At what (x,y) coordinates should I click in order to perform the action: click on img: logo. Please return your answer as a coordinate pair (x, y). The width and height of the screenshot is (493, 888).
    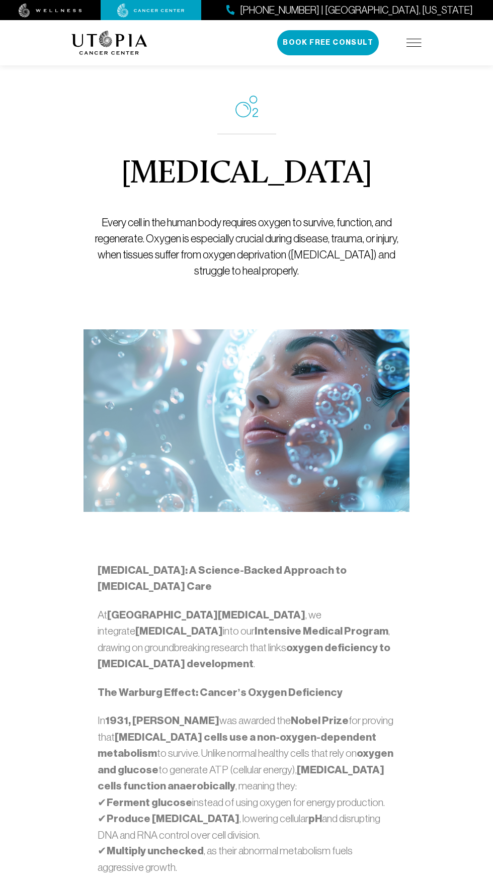
    Looking at the image, I should click on (109, 43).